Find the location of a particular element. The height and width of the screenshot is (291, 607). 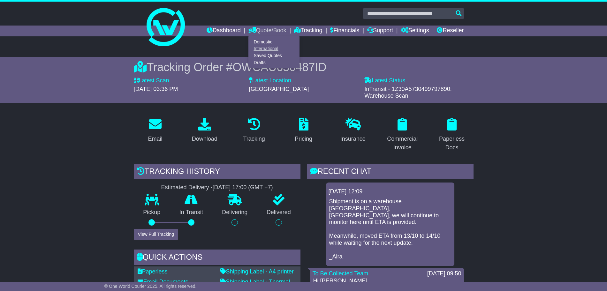

a: Shipping Label - A4 printer is located at coordinates (257, 272).